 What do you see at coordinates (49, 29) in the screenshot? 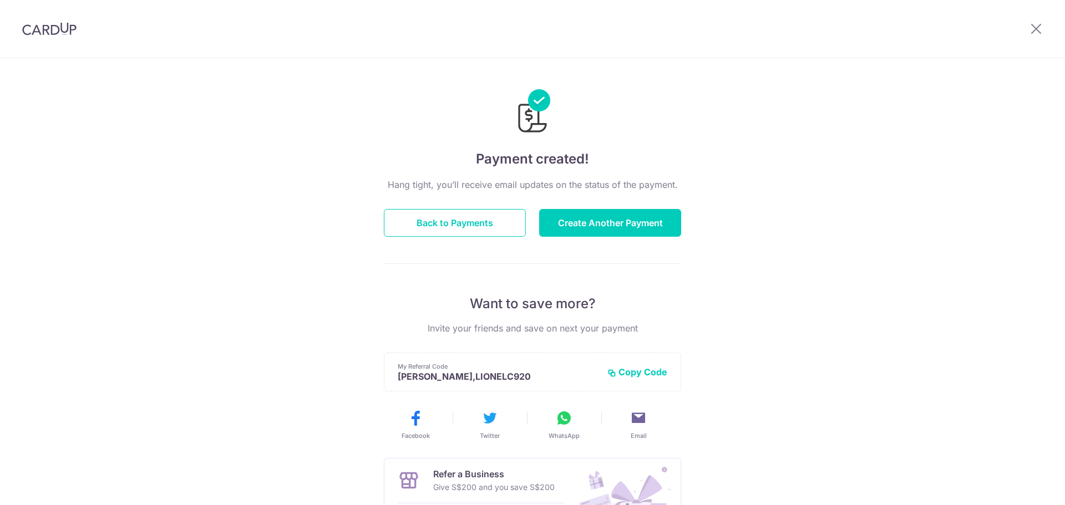
I see `img: CardUp` at bounding box center [49, 29].